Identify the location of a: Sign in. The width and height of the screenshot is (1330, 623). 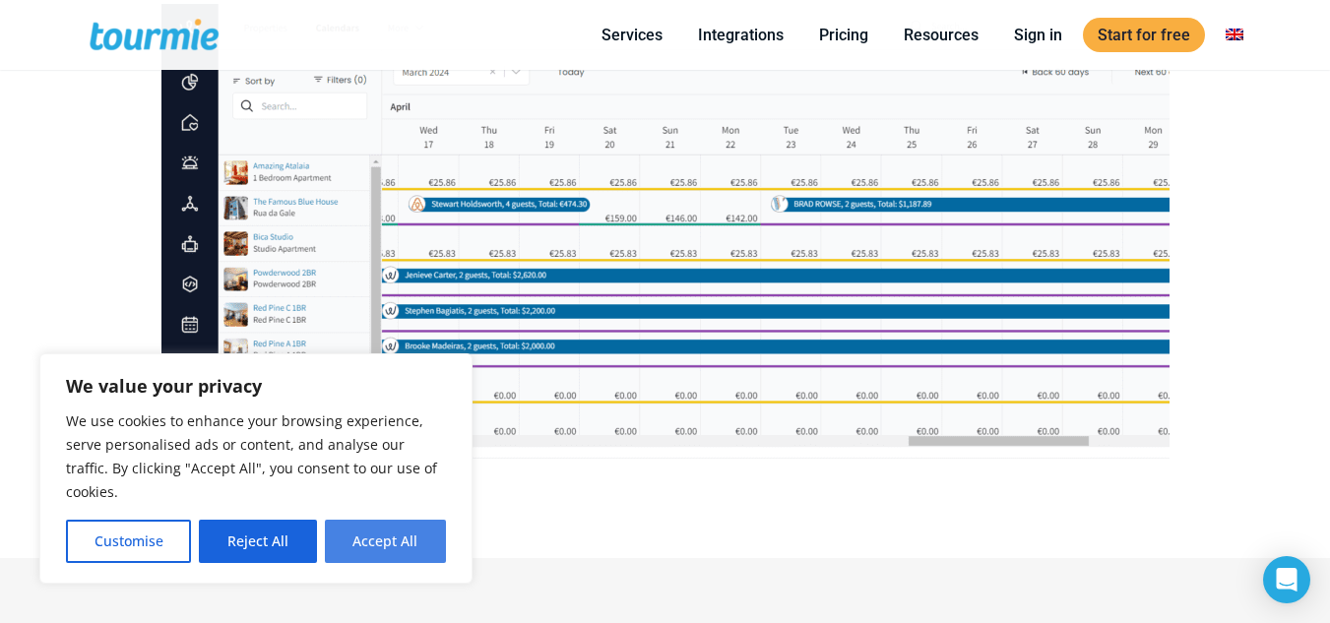
(1038, 34).